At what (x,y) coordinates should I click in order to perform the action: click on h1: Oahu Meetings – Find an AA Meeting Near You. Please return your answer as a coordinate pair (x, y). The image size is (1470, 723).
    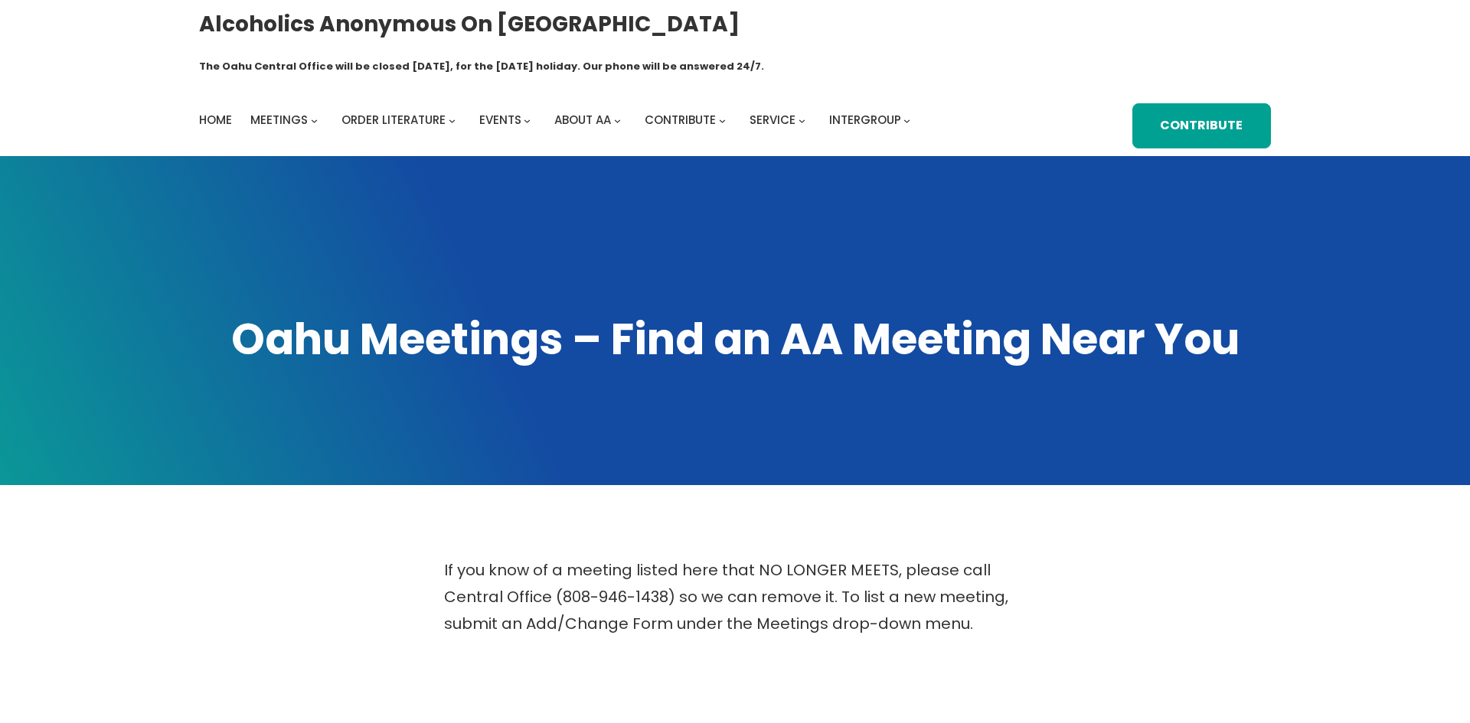
    Looking at the image, I should click on (735, 340).